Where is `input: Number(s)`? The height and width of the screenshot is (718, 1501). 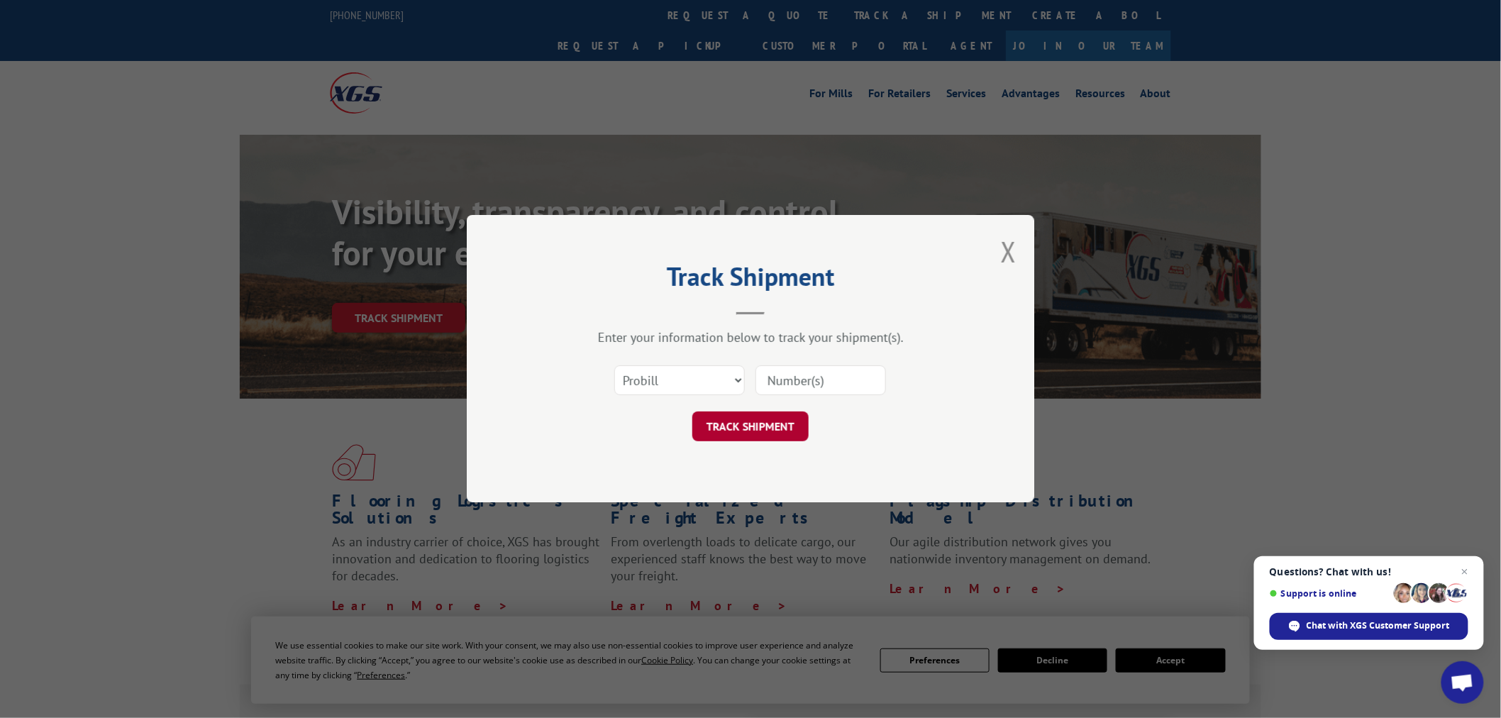
input: Number(s) is located at coordinates (821, 381).